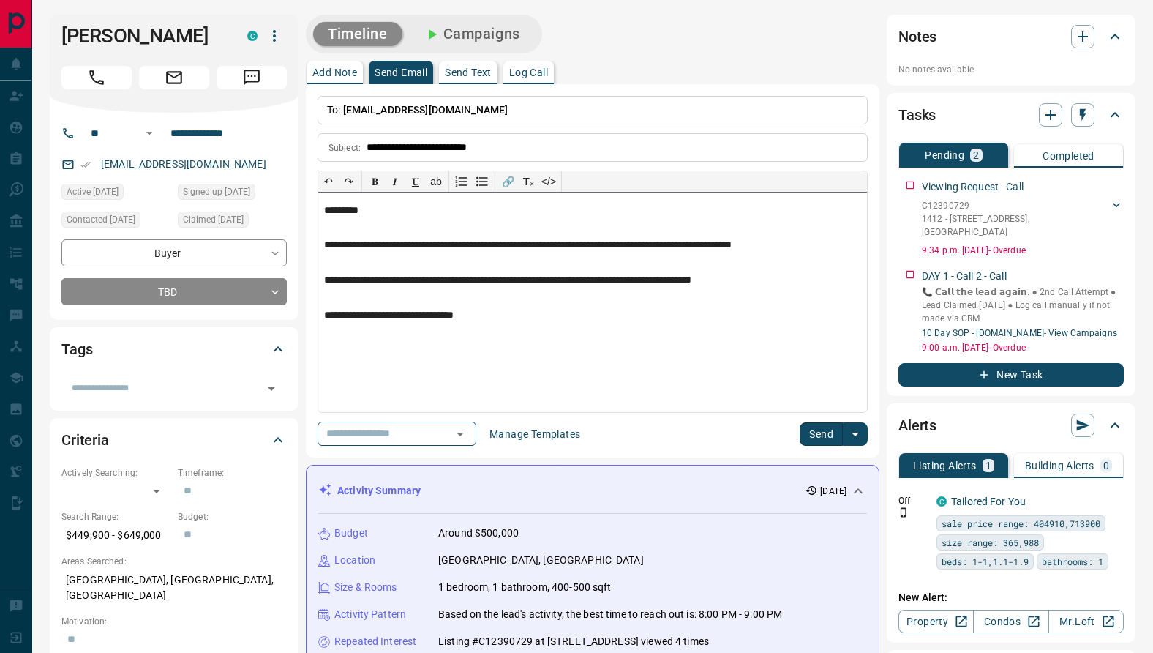 This screenshot has width=1153, height=653. Describe the element at coordinates (834, 434) in the screenshot. I see `div: split button` at that location.